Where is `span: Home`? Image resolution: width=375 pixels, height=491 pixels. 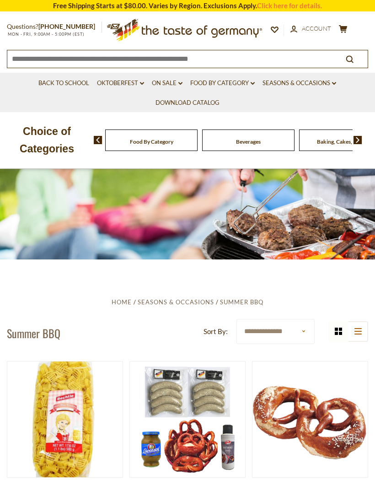
span: Home is located at coordinates (122, 302).